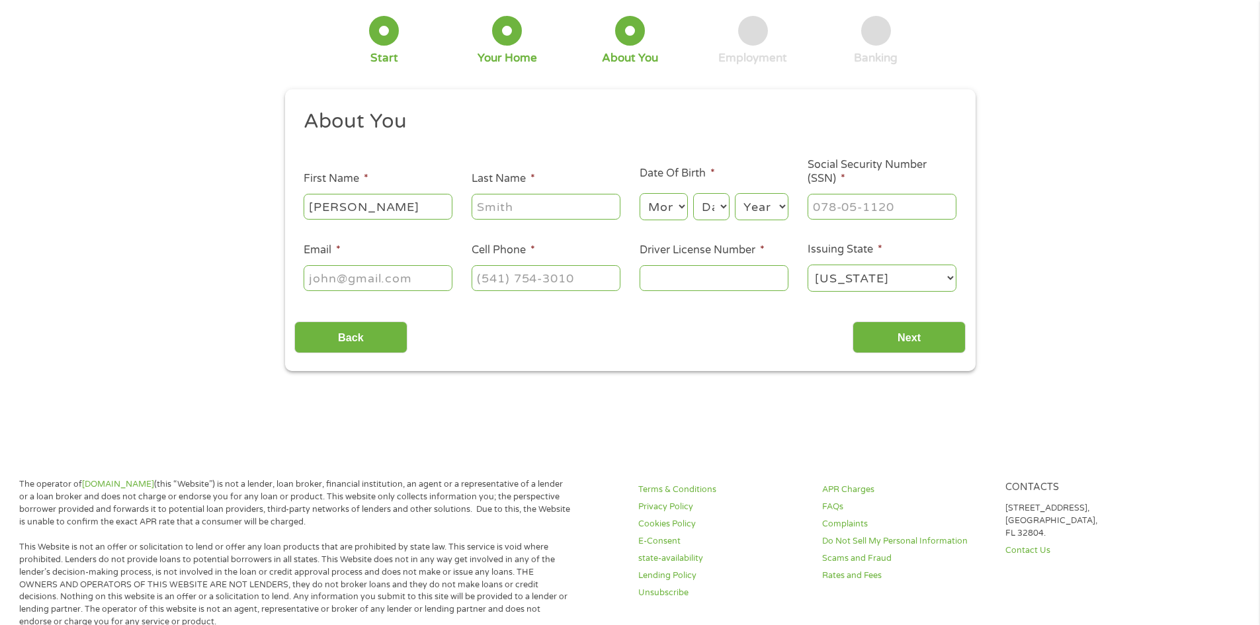 The image size is (1260, 625). I want to click on a: Cookies Policy, so click(722, 524).